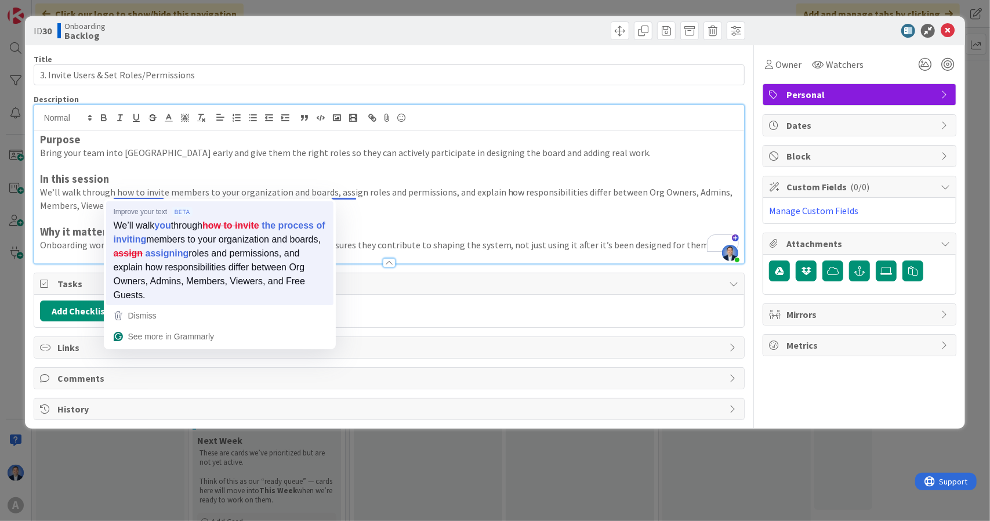  Describe the element at coordinates (56, 99) in the screenshot. I see `span: Description` at that location.